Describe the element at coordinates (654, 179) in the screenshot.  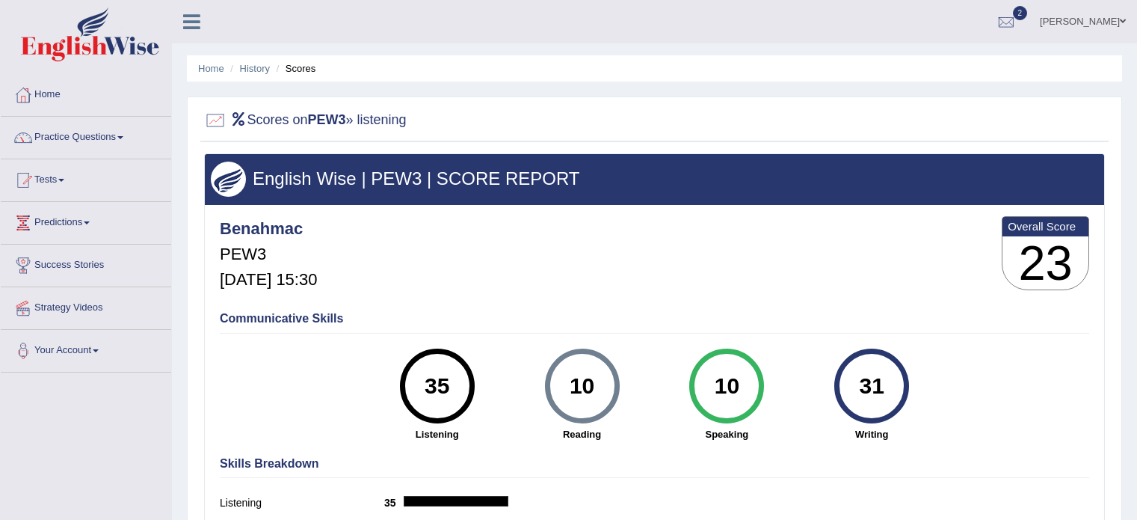
I see `h3: English Wise | PEW3 | SCORE REPORT` at that location.